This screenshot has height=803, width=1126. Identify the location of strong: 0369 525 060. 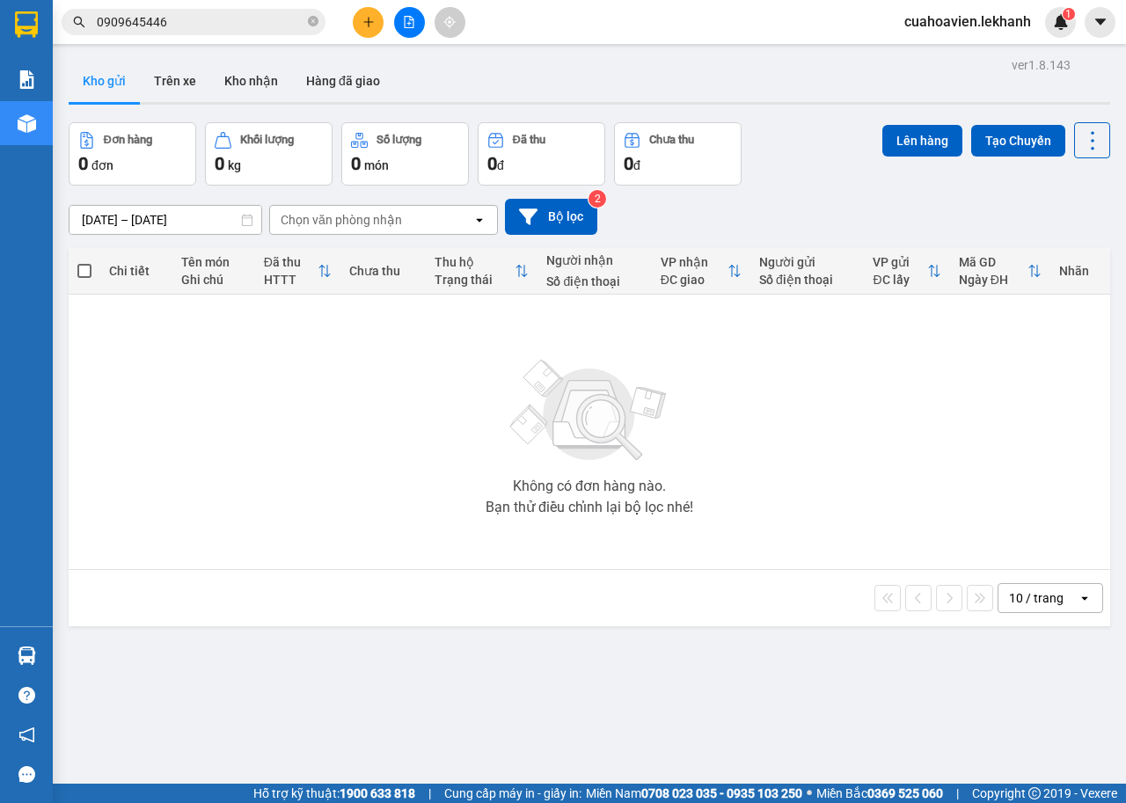
(905, 793).